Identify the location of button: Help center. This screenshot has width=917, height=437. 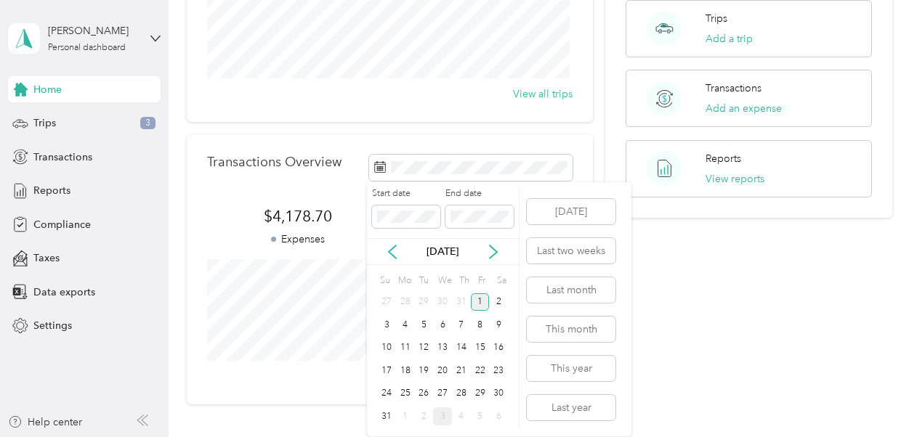
(45, 422).